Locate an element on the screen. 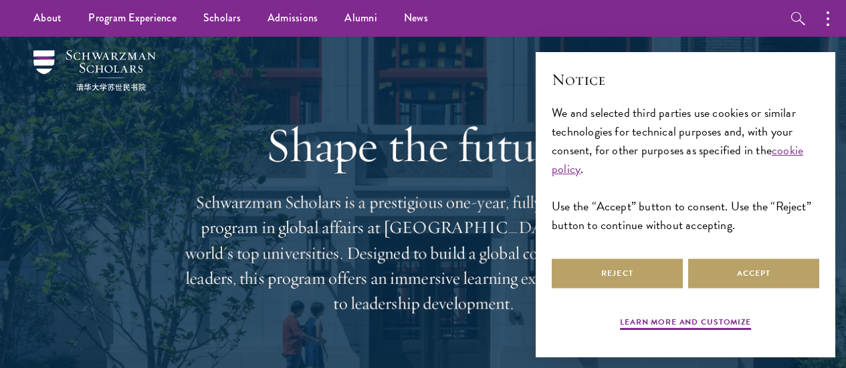  button: Accept is located at coordinates (754, 274).